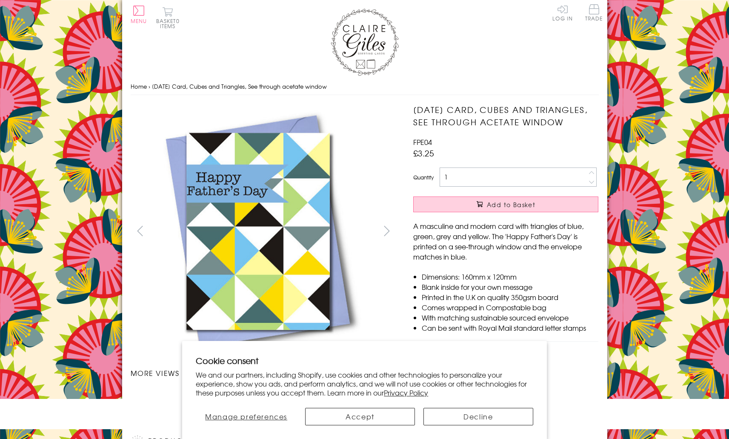 This screenshot has height=439, width=729. I want to click on span: Manage preferences, so click(246, 416).